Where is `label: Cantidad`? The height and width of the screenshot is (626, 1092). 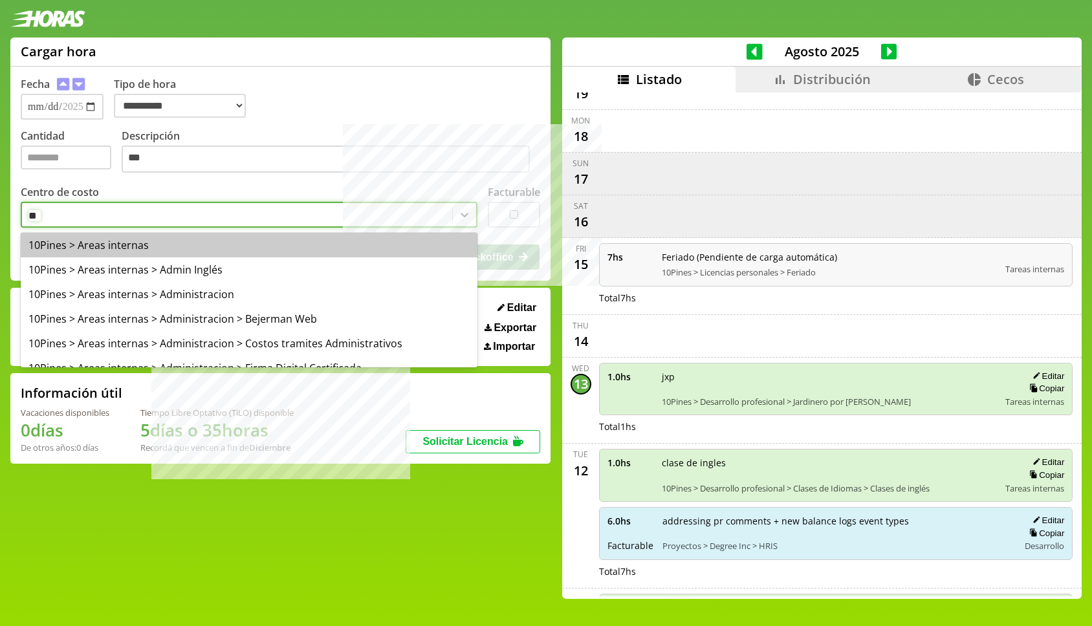 label: Cantidad is located at coordinates (71, 152).